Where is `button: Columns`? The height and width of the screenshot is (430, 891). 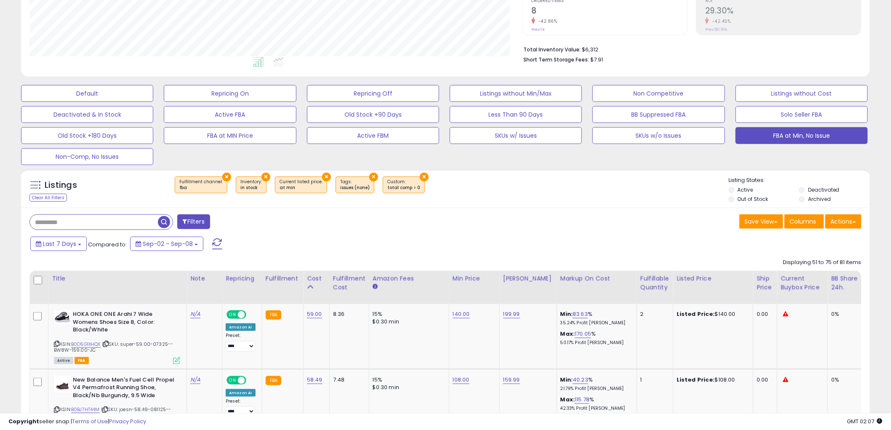 button: Columns is located at coordinates (804, 222).